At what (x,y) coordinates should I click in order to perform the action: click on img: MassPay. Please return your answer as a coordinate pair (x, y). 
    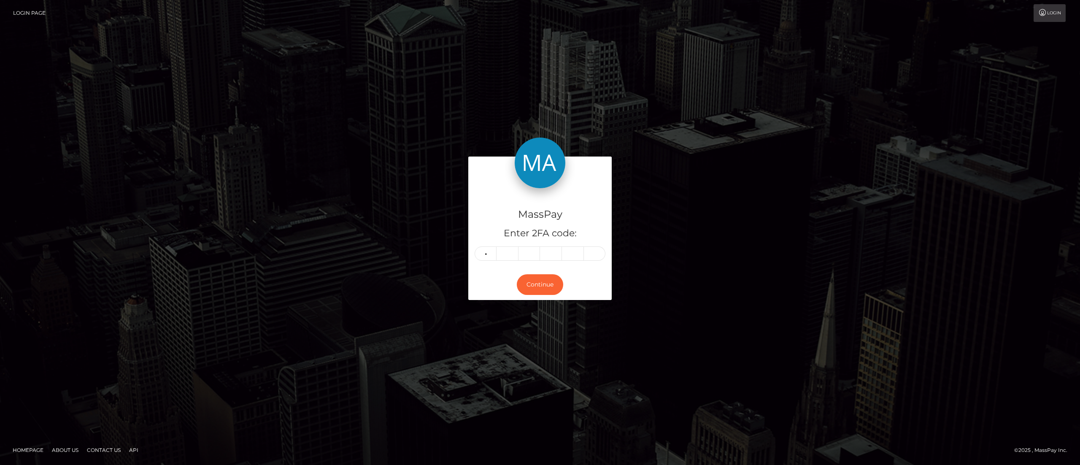
    Looking at the image, I should click on (540, 163).